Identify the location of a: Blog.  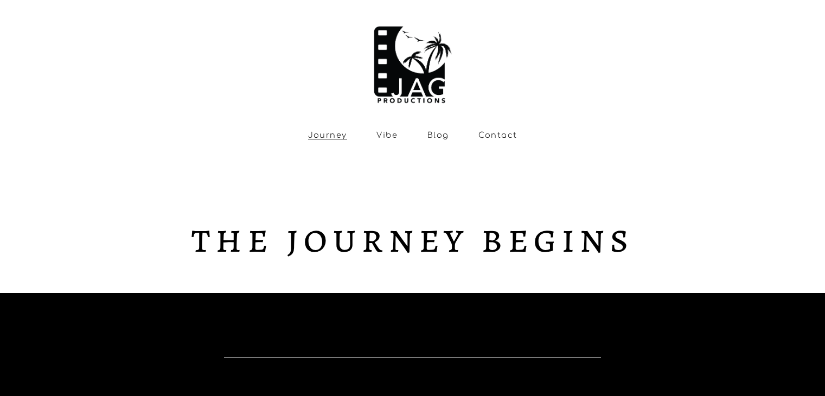
(438, 135).